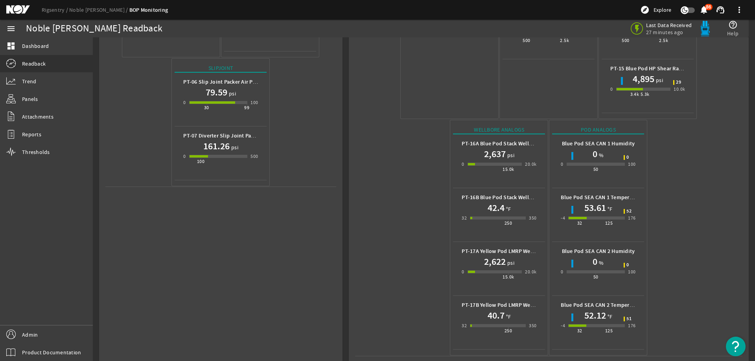 This screenshot has width=755, height=361. Describe the element at coordinates (732, 33) in the screenshot. I see `span: Help` at that location.